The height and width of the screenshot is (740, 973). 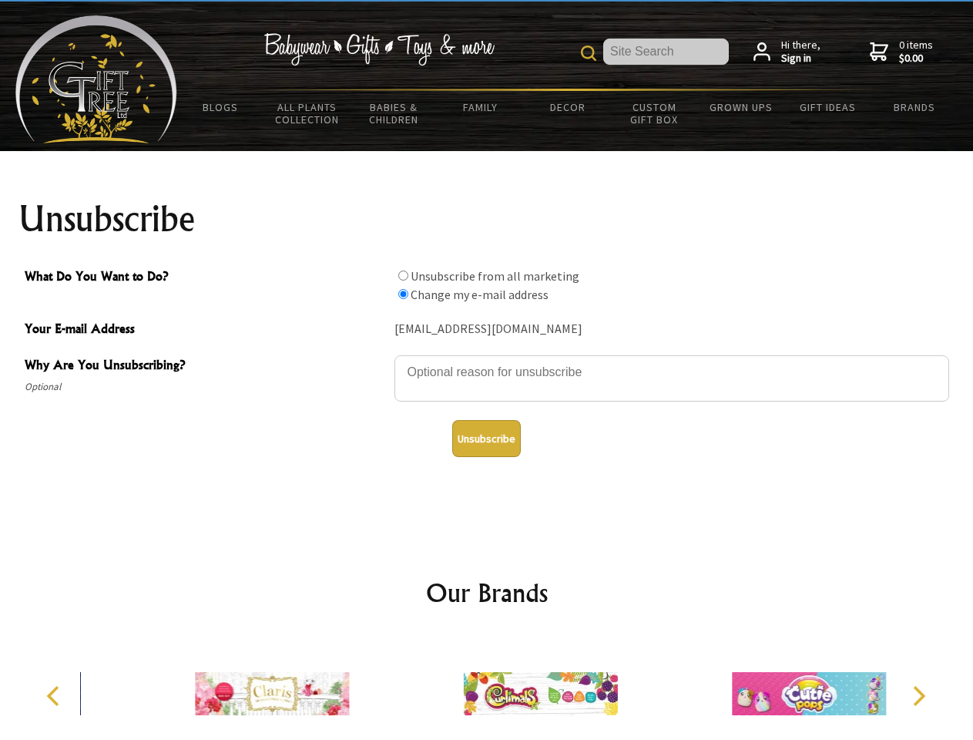 What do you see at coordinates (96, 79) in the screenshot?
I see `img: Babyware - Gifts - Toys and more...` at bounding box center [96, 79].